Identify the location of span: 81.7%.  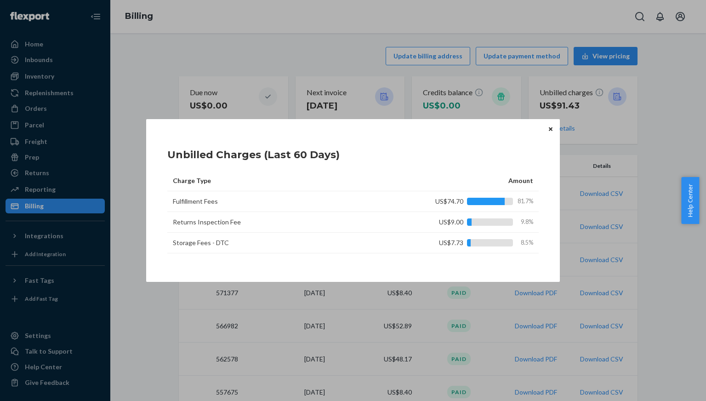
(525, 201).